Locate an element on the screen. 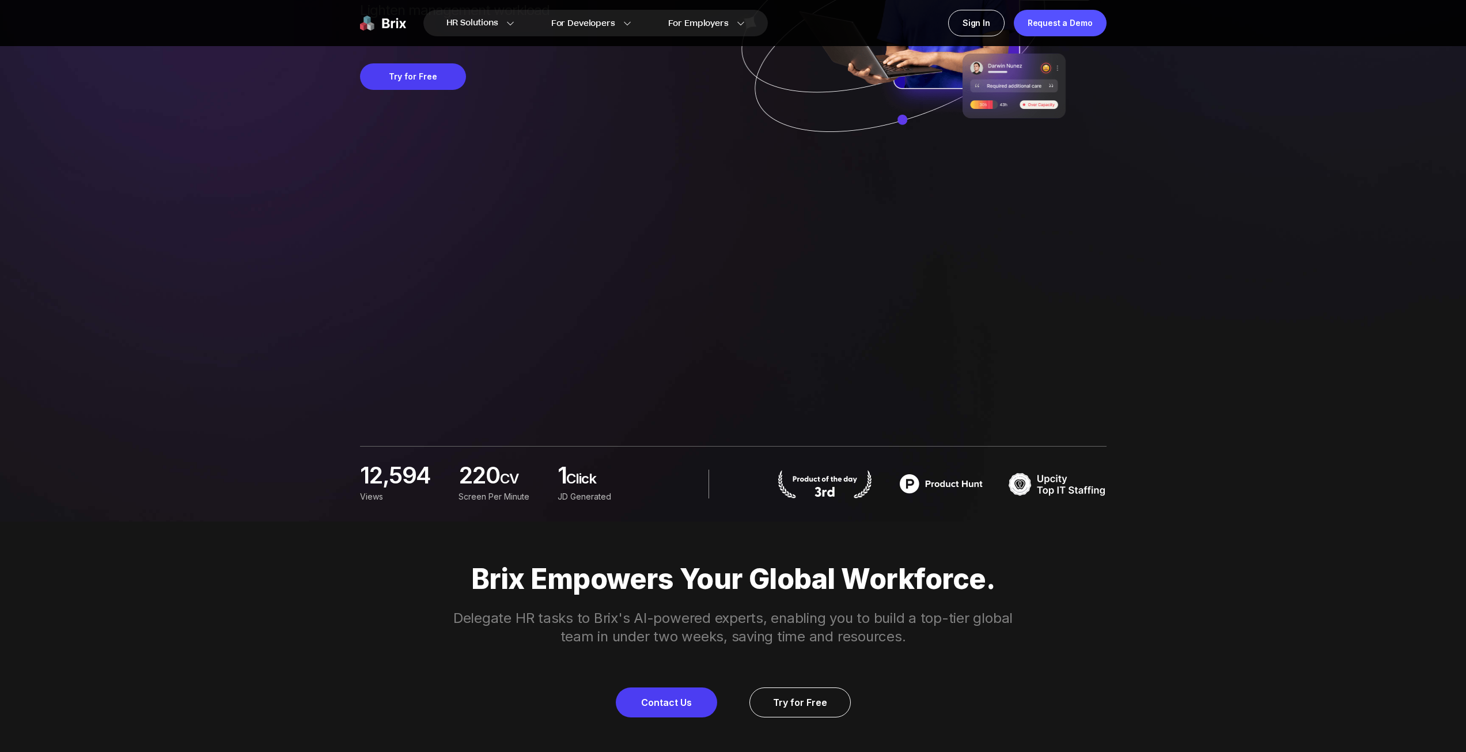 The height and width of the screenshot is (752, 1466). a: Contact Us is located at coordinates (667, 702).